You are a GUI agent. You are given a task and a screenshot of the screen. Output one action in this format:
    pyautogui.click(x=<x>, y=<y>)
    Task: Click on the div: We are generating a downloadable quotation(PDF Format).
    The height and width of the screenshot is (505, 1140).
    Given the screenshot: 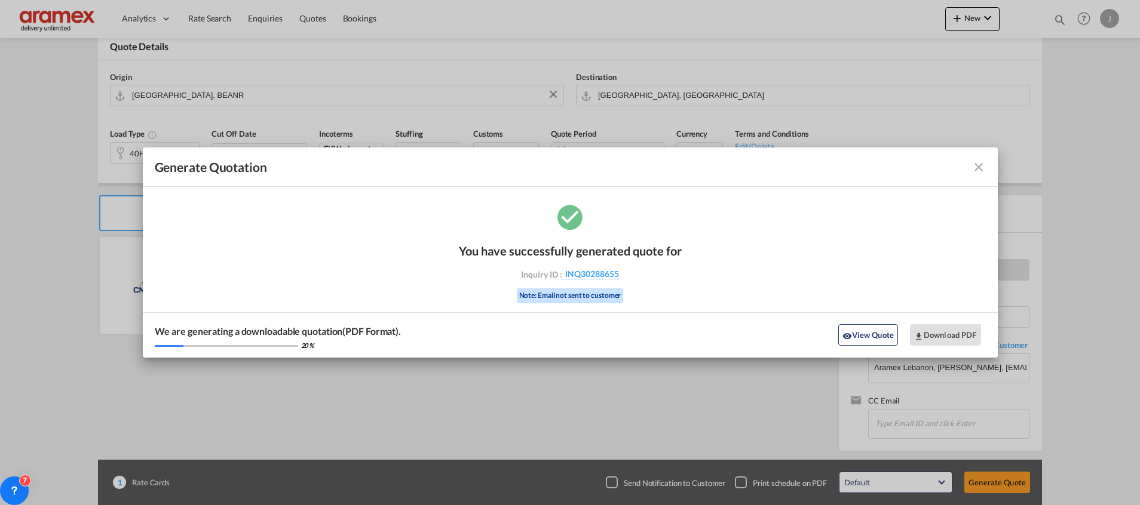 What is the action you would take?
    pyautogui.click(x=278, y=332)
    